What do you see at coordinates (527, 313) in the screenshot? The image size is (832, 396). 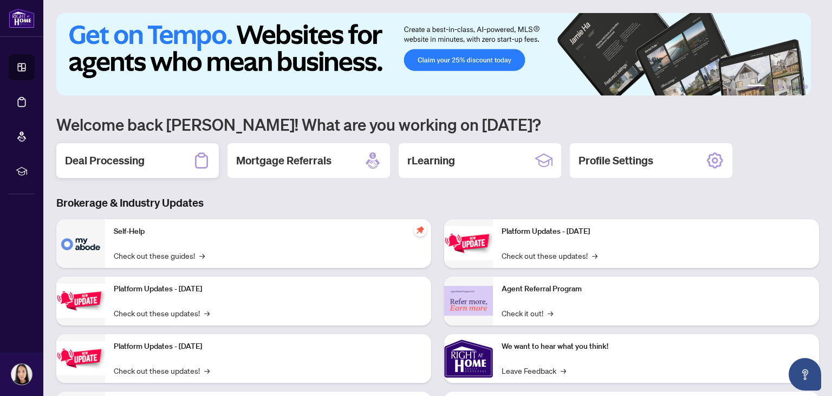 I see `a: Check it out!→` at bounding box center [527, 313].